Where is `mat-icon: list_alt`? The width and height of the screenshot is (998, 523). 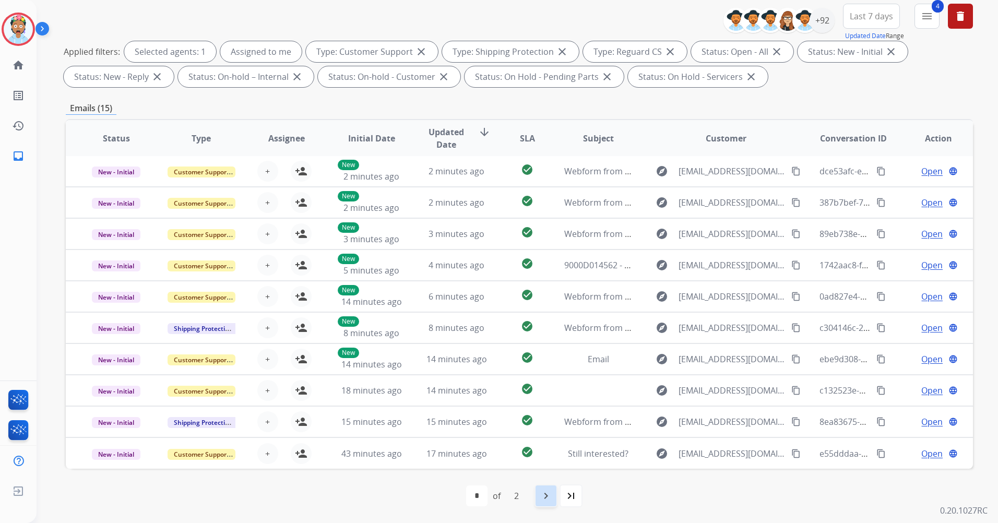
mat-icon: list_alt is located at coordinates (18, 95).